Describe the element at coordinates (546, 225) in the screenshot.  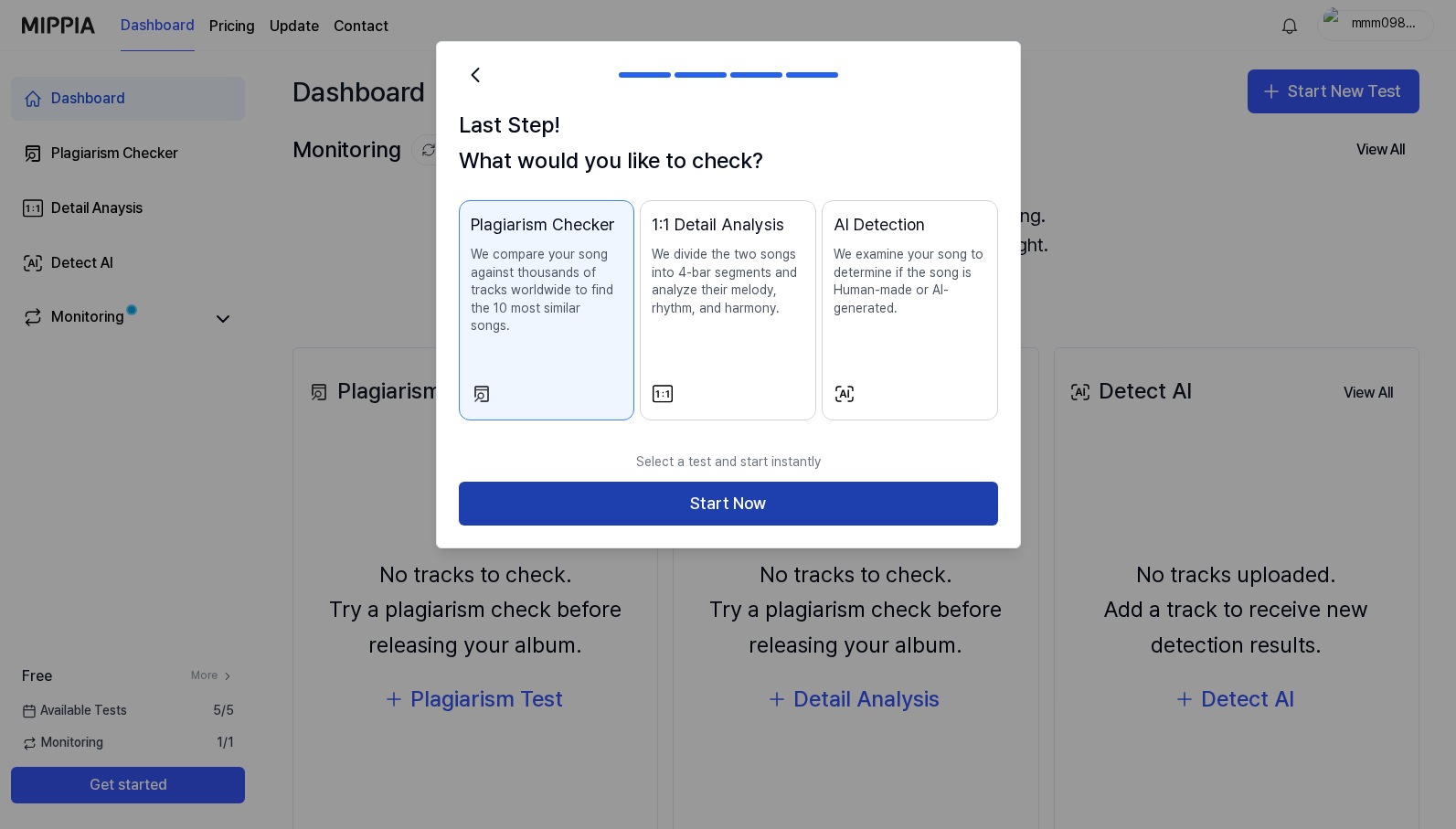
I see `div: Plagiarism Checker` at that location.